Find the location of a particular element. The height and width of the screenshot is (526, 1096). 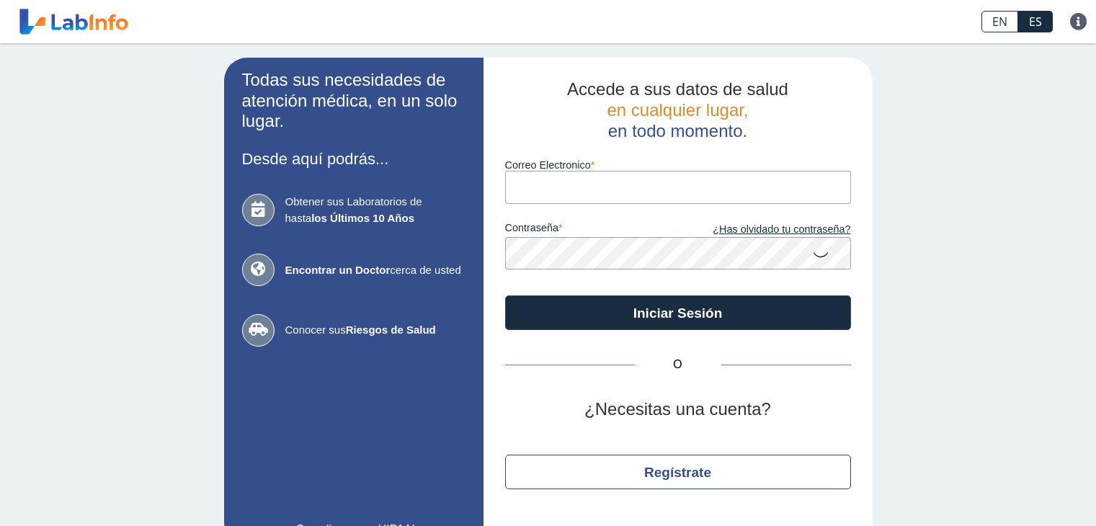

b: Riesgos de Salud is located at coordinates (391, 329).